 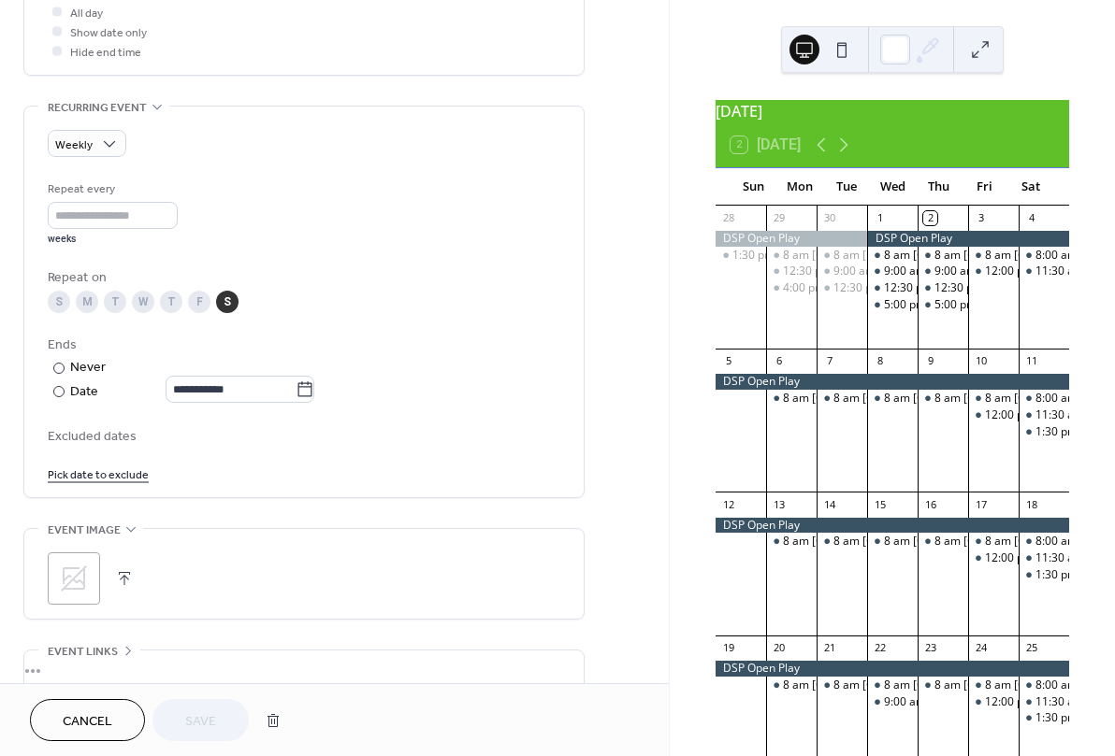 I want to click on div: Mon, so click(x=799, y=187).